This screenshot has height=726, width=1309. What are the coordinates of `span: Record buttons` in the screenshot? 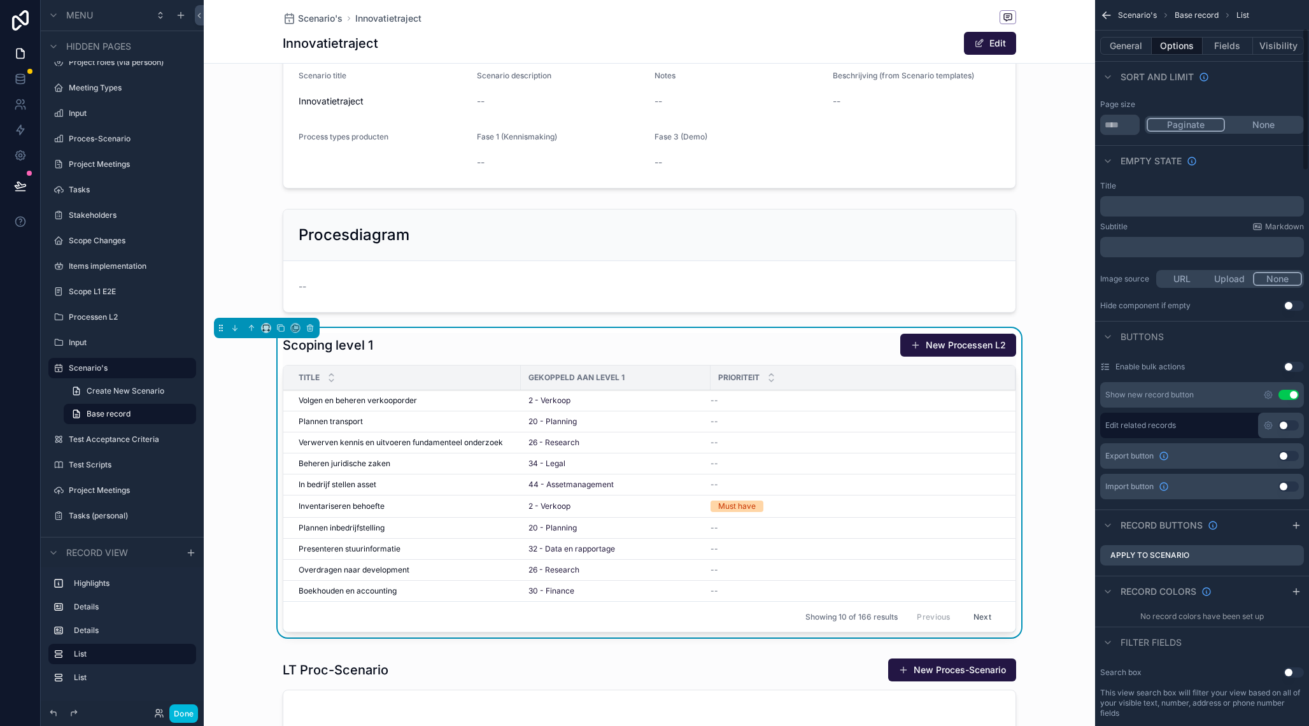 It's located at (1161, 525).